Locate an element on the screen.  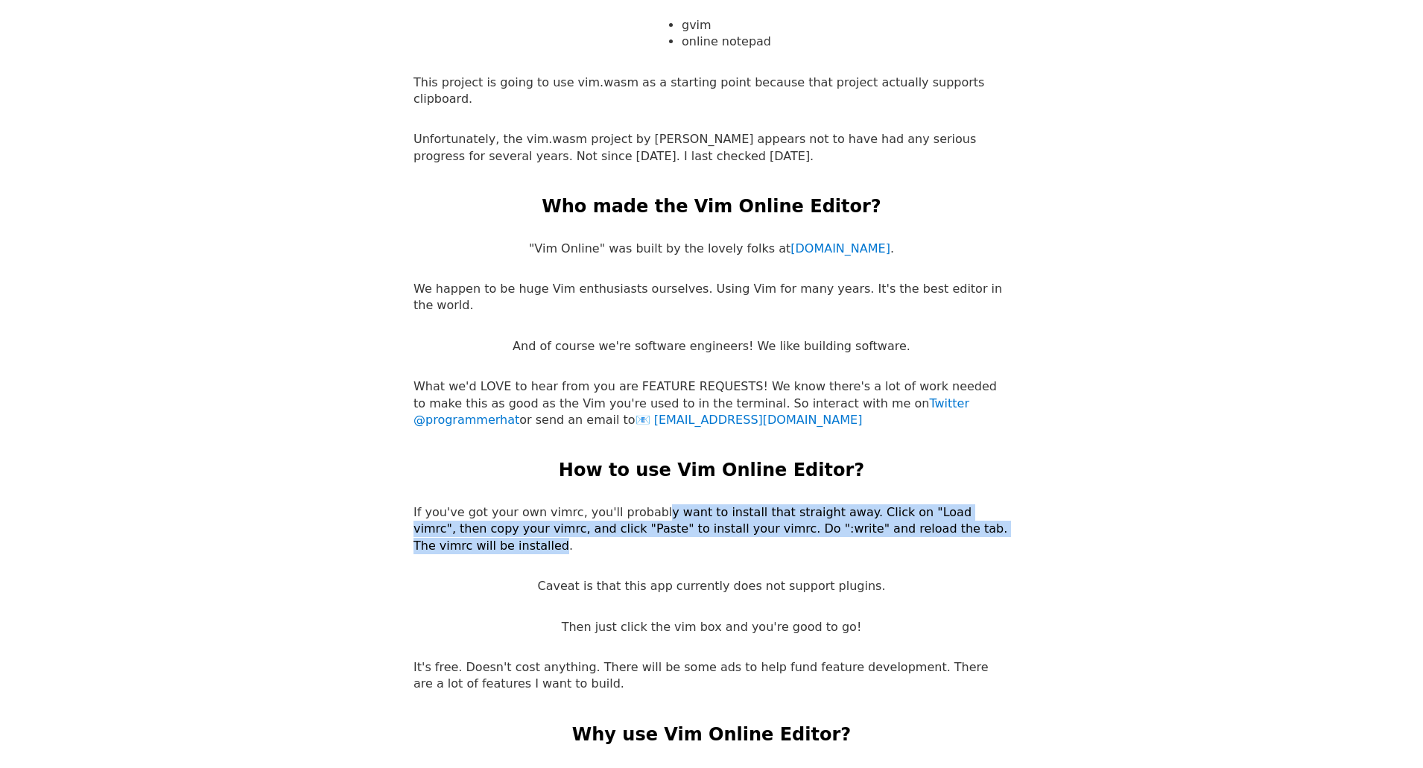
h2: Why use Vim Online Editor? is located at coordinates (711, 735).